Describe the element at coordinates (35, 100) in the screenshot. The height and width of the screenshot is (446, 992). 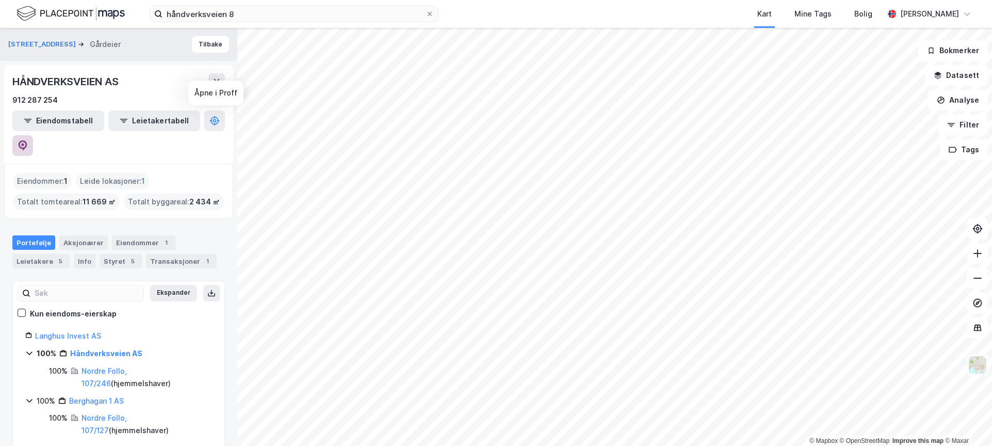
I see `div: 912 287 254` at that location.